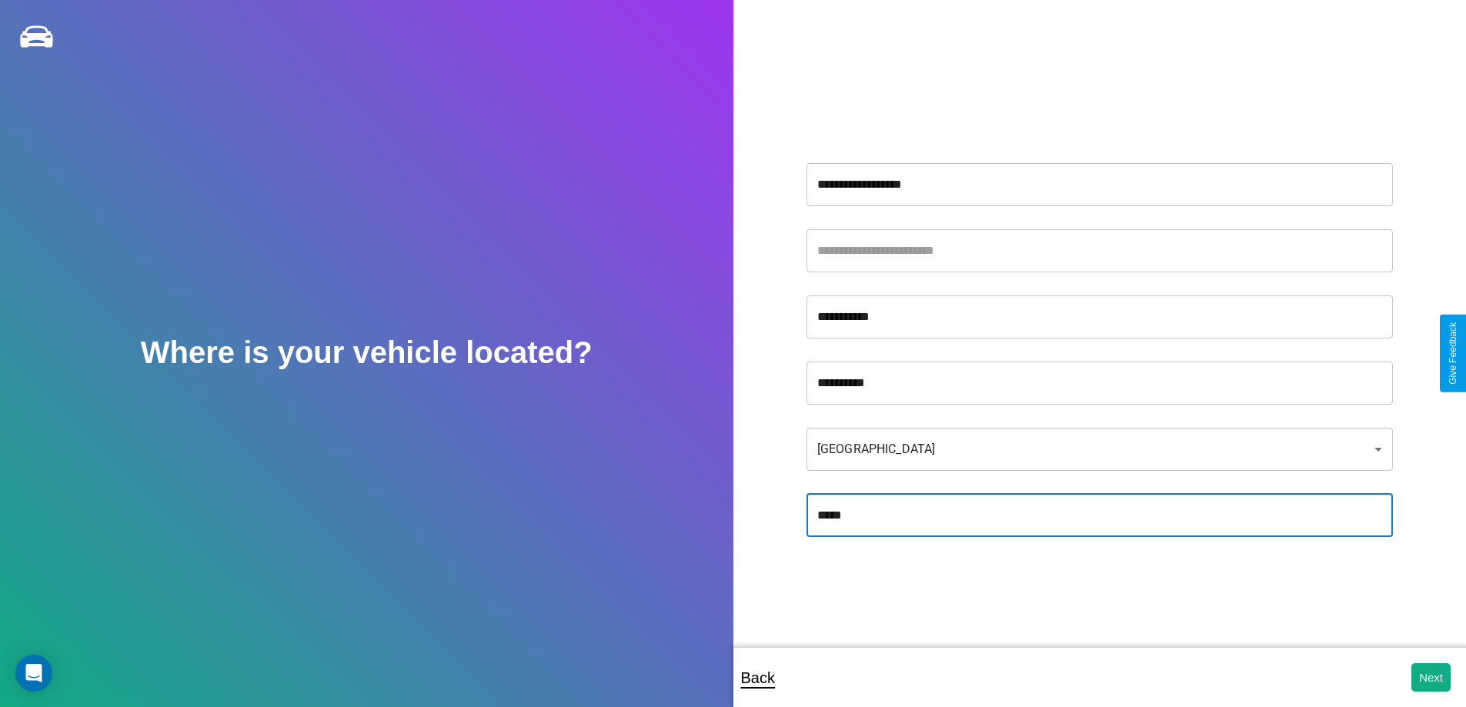  What do you see at coordinates (1453, 353) in the screenshot?
I see `div: Give Feedback` at bounding box center [1453, 353].